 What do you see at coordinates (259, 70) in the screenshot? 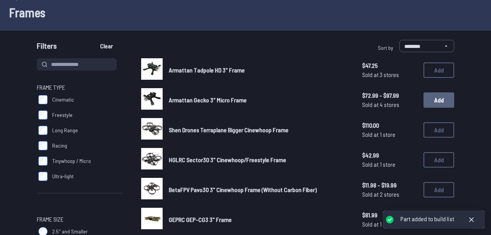
I see `a: Armattan Tadpole HD 3" Frame` at bounding box center [259, 70].